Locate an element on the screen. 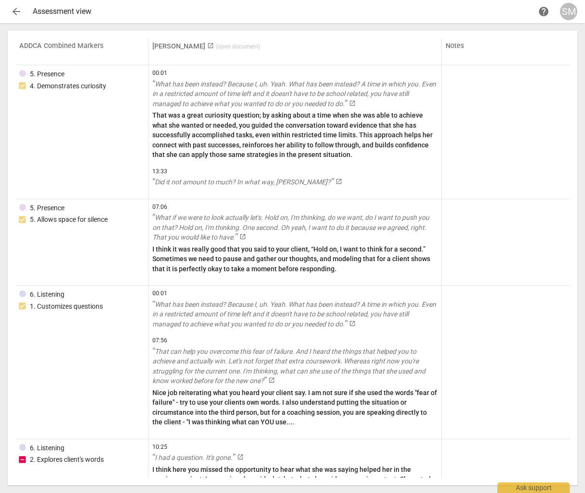  a: Help is located at coordinates (543, 12).